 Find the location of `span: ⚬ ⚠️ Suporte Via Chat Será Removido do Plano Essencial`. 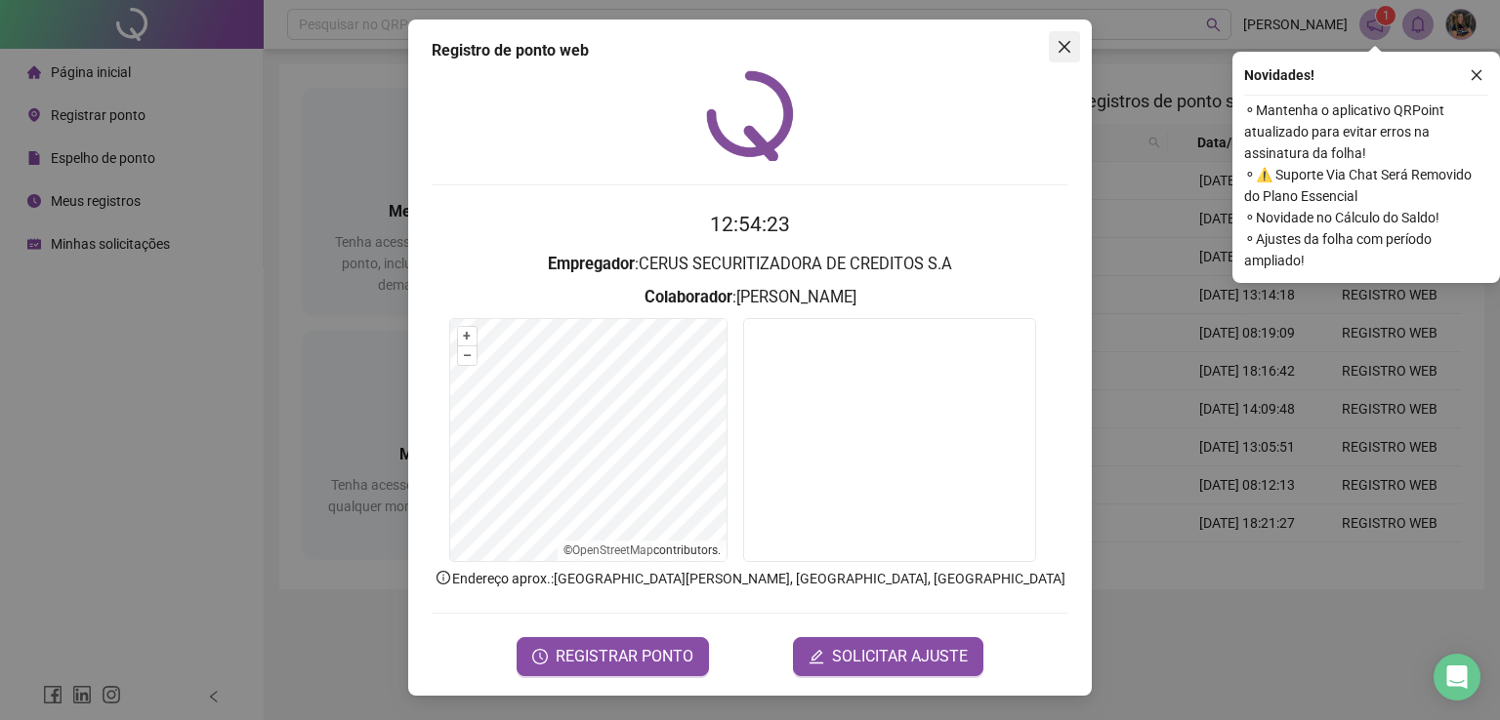

span: ⚬ ⚠️ Suporte Via Chat Será Removido do Plano Essencial is located at coordinates (1366, 185).